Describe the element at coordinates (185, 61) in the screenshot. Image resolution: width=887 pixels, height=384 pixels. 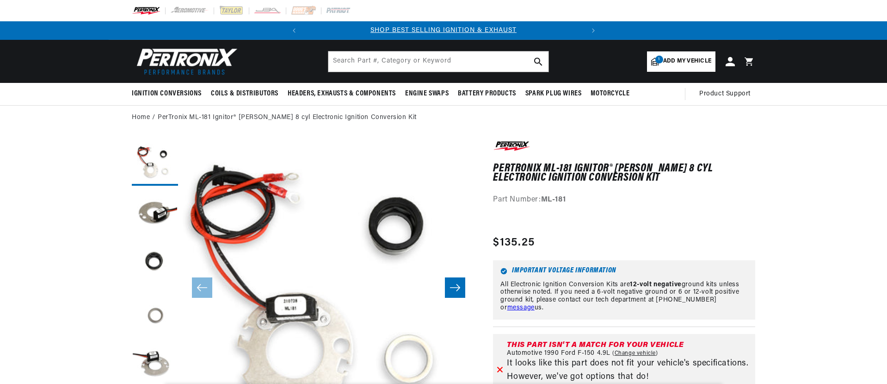
I see `img: Pertronix` at that location.